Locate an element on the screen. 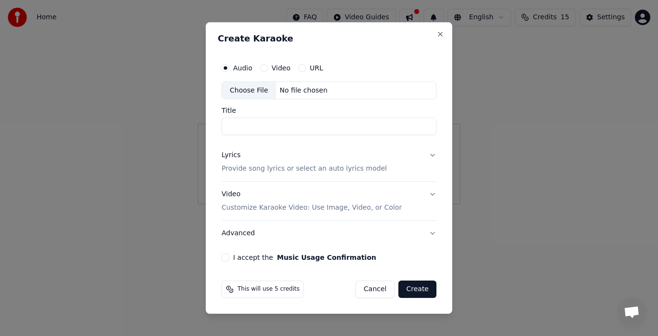 This screenshot has width=658, height=336. div: Video is located at coordinates (312, 201).